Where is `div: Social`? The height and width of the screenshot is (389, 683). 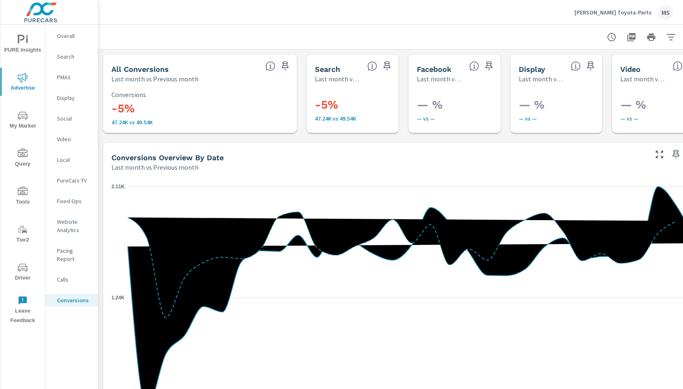 div: Social is located at coordinates (71, 118).